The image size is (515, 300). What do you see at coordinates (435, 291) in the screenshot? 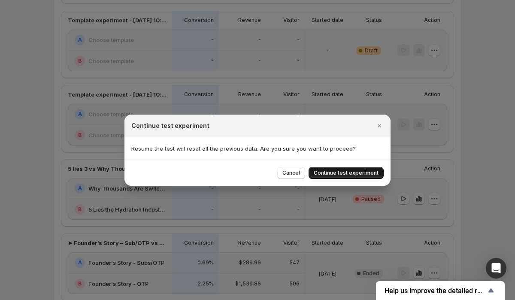
I see `span: Help us improve the detailed report for A/B campaigns` at bounding box center [435, 291].